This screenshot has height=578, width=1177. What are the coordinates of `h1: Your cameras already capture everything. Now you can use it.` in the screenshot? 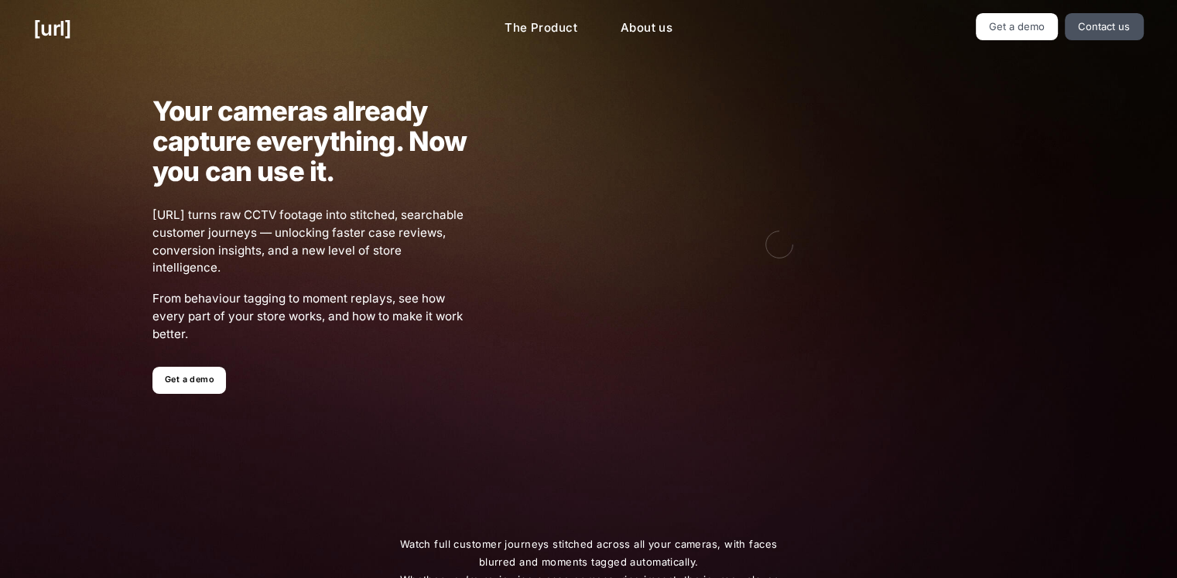 It's located at (310, 141).